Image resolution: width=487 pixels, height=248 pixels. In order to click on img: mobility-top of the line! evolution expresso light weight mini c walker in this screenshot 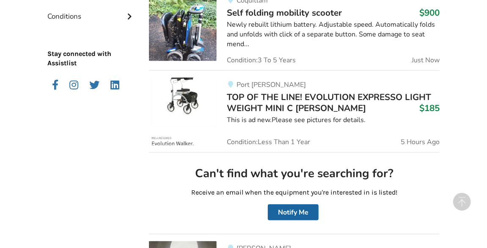, I will do `click(183, 111)`.